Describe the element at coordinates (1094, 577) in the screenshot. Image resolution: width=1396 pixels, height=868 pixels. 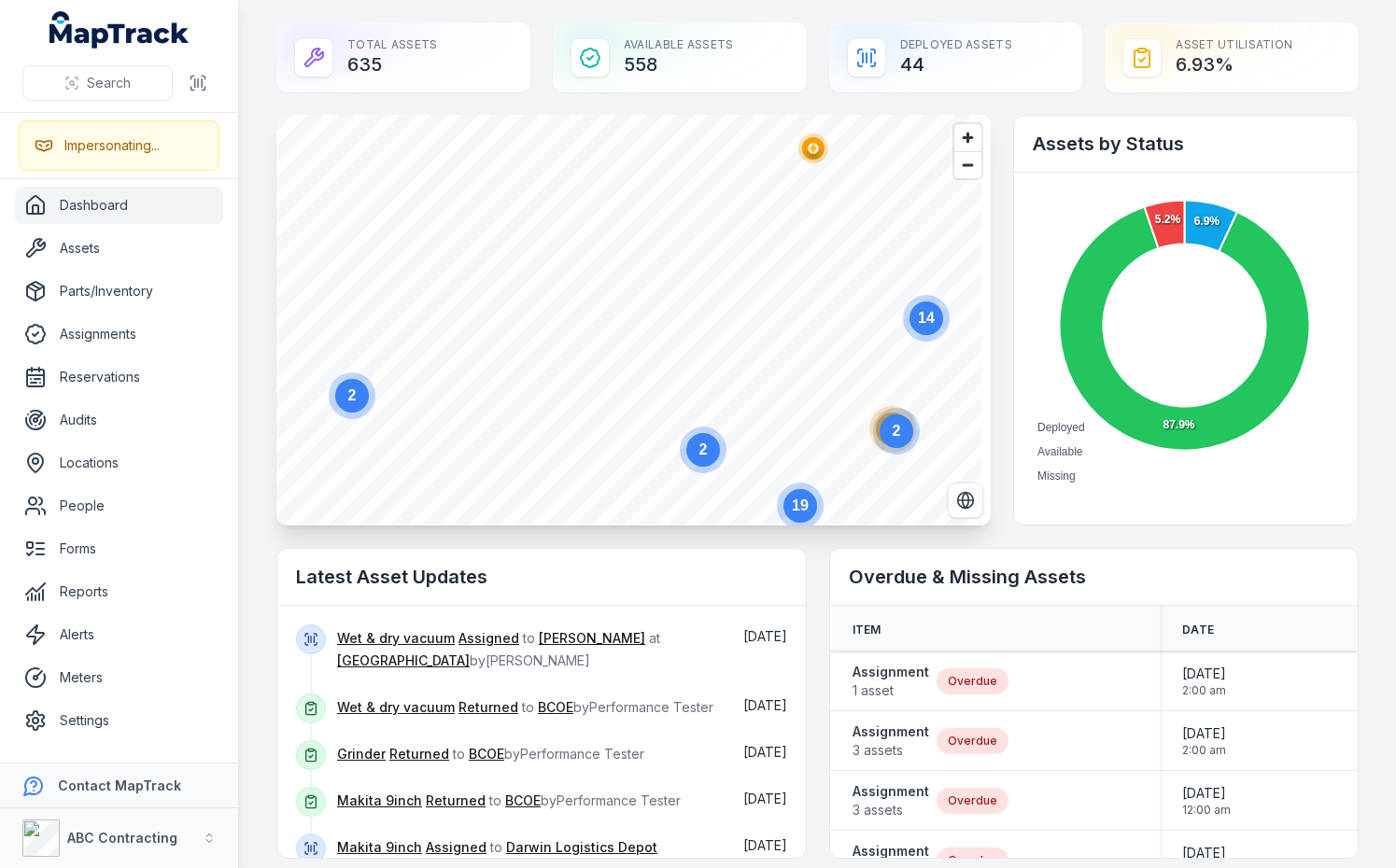
I see `h2: Overdue & Missing Assets` at that location.